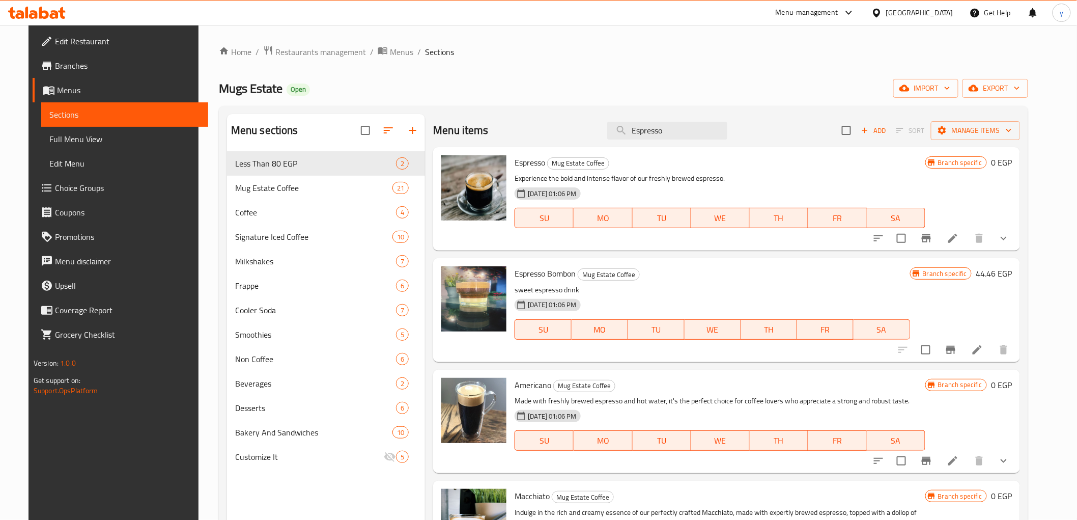 Image resolution: width=1077 pixels, height=520 pixels. I want to click on span: Desserts, so click(316, 408).